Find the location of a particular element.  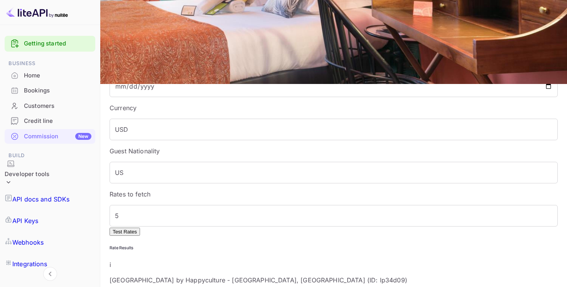

p: Integrations is located at coordinates (30, 264).